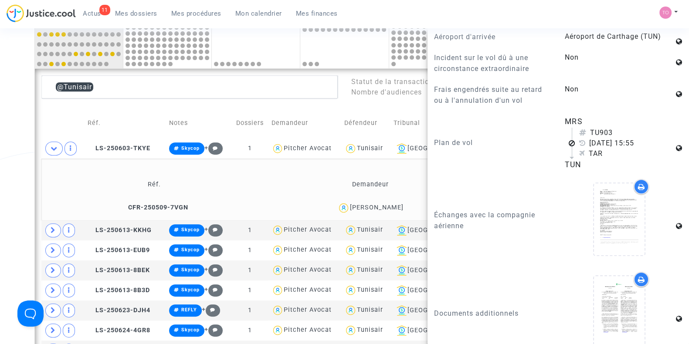 This screenshot has width=689, height=344. Describe the element at coordinates (119, 250) in the screenshot. I see `span: LS-250613-EUB9` at that location.